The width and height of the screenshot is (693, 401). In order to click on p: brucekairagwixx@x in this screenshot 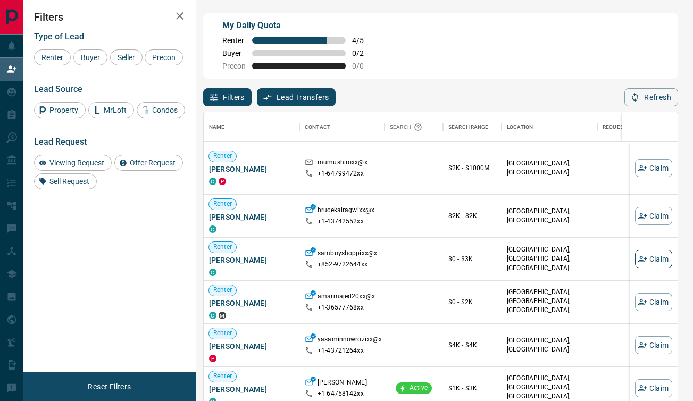, I will do `click(346, 211)`.